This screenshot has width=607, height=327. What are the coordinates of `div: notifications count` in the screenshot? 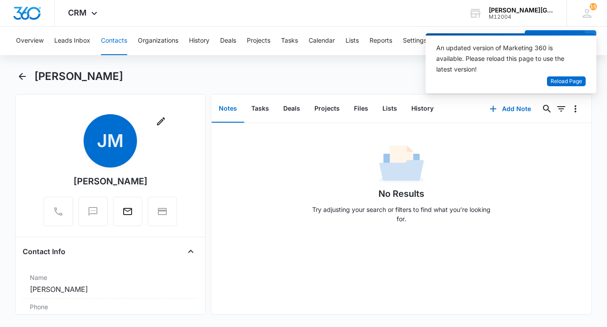 It's located at (593, 7).